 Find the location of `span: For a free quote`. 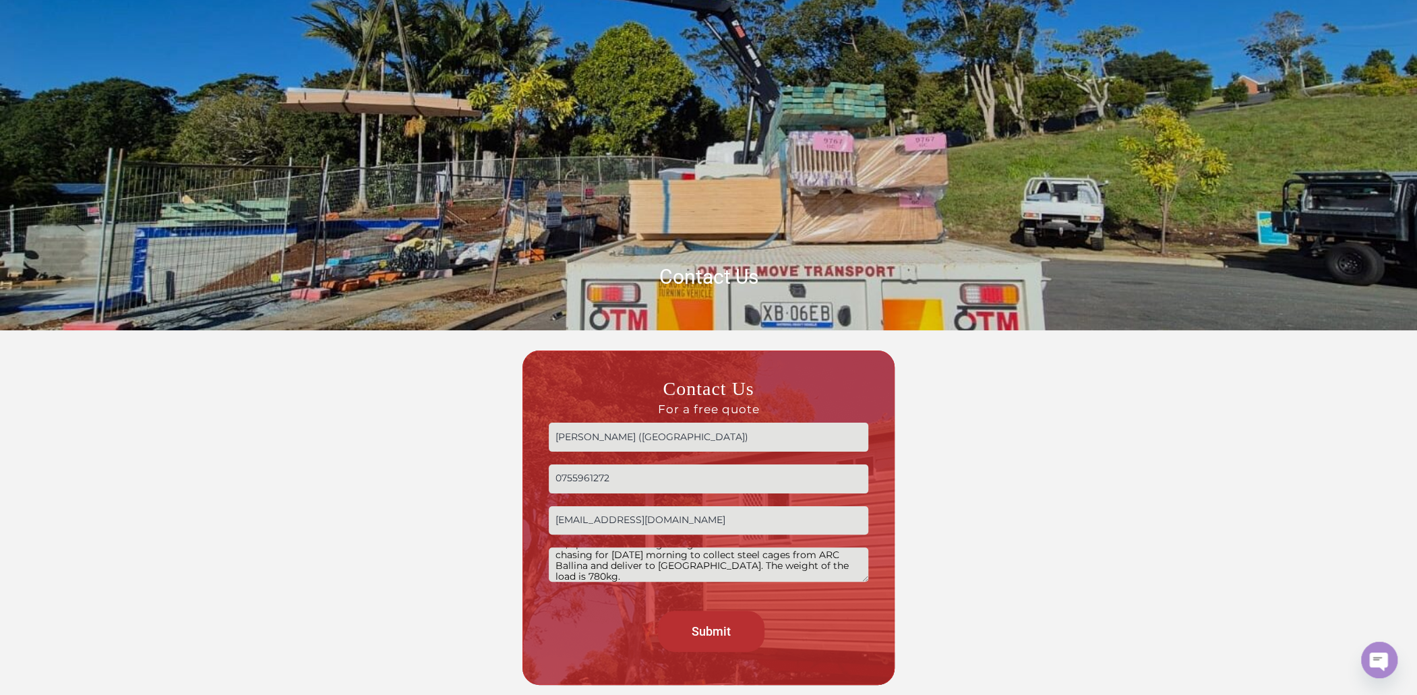

span: For a free quote is located at coordinates (708, 409).